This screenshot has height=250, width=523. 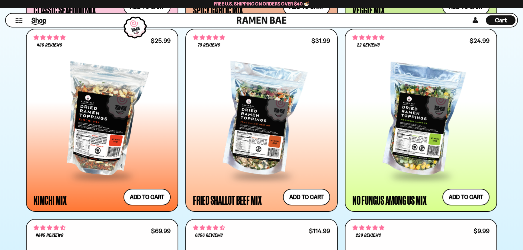 I want to click on span: 4845 reviews, so click(x=50, y=235).